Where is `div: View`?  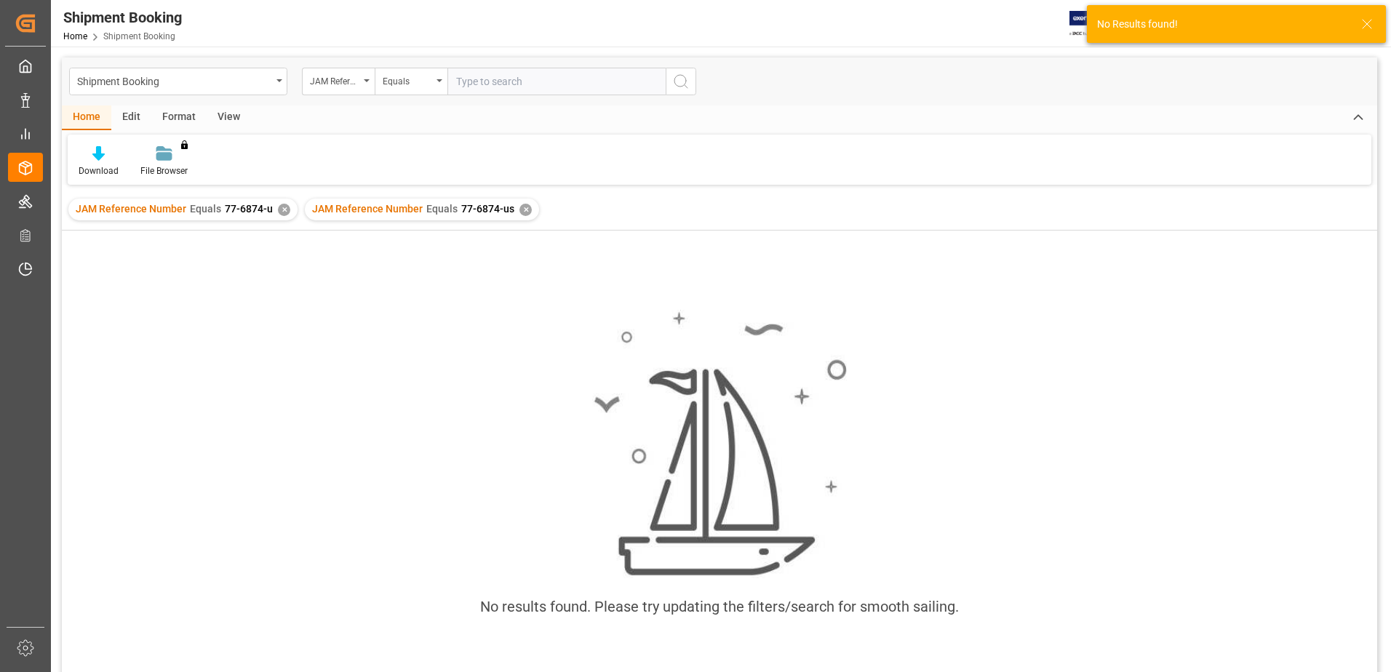 div: View is located at coordinates (228, 118).